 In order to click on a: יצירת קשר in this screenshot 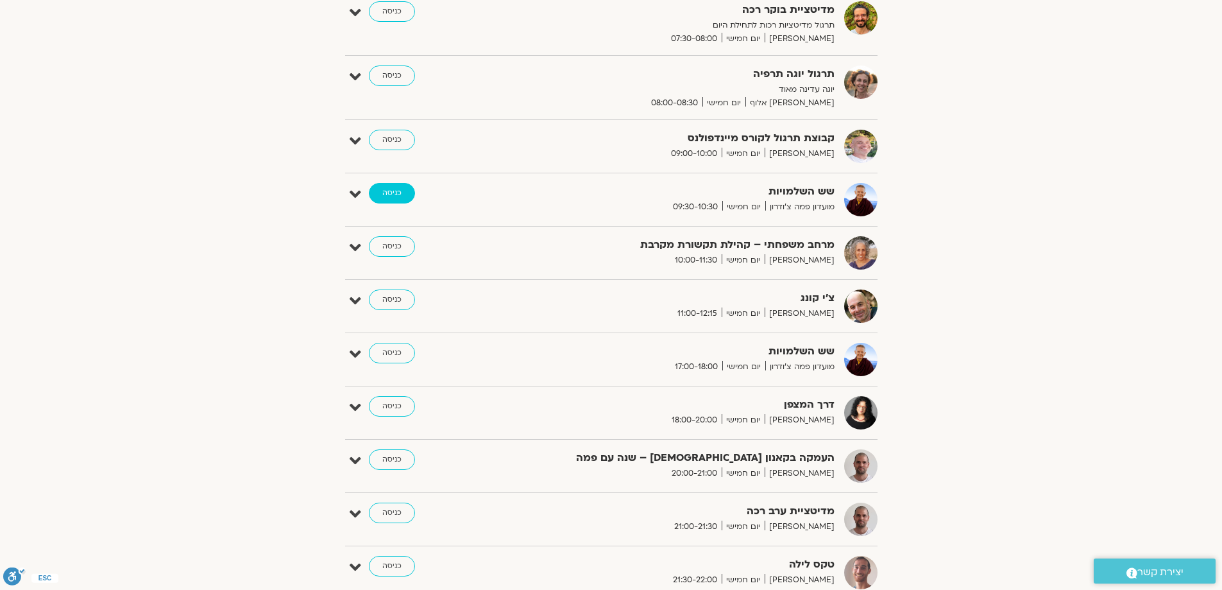, I will do `click(1155, 570)`.